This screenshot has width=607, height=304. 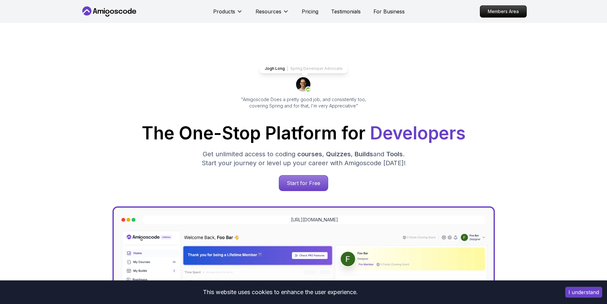 What do you see at coordinates (280, 292) in the screenshot?
I see `div: This website uses cookies to enhance the user experience.` at bounding box center [280, 292].